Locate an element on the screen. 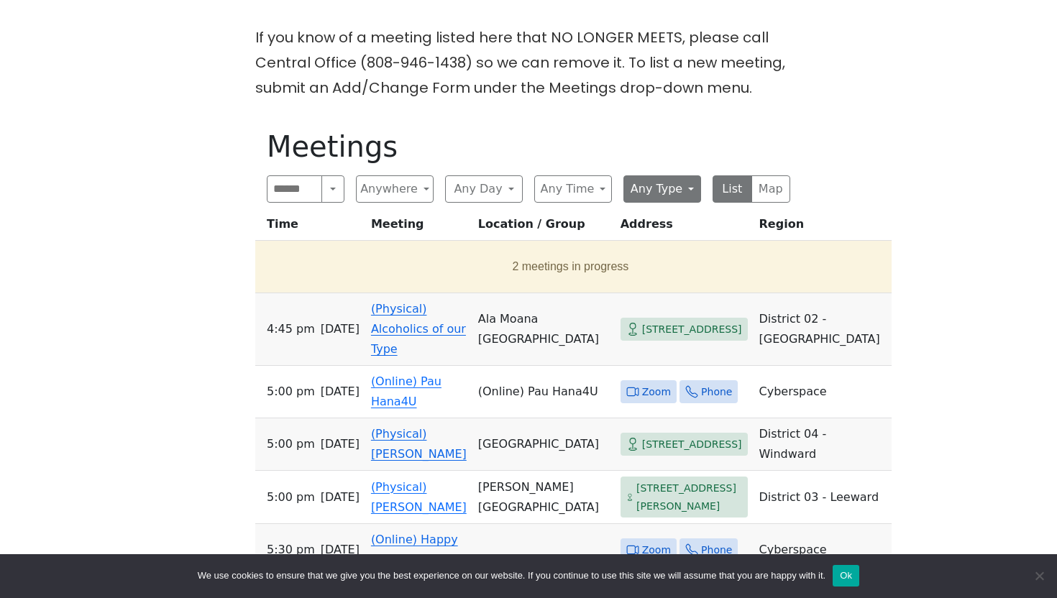 This screenshot has width=1057, height=598. button: Anywhere is located at coordinates (395, 189).